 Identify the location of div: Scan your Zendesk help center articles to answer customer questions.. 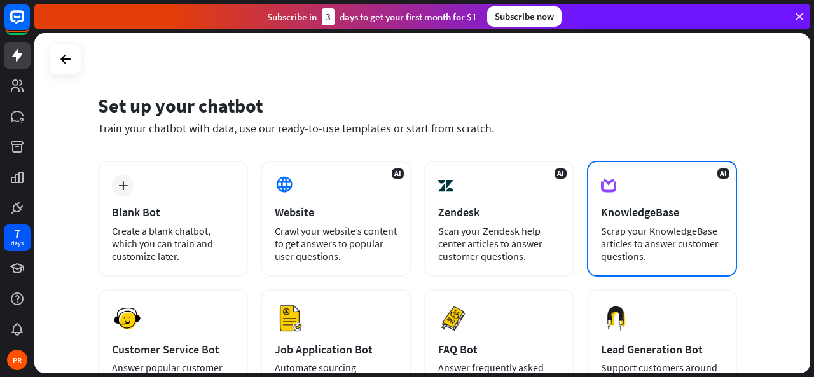
(499, 244).